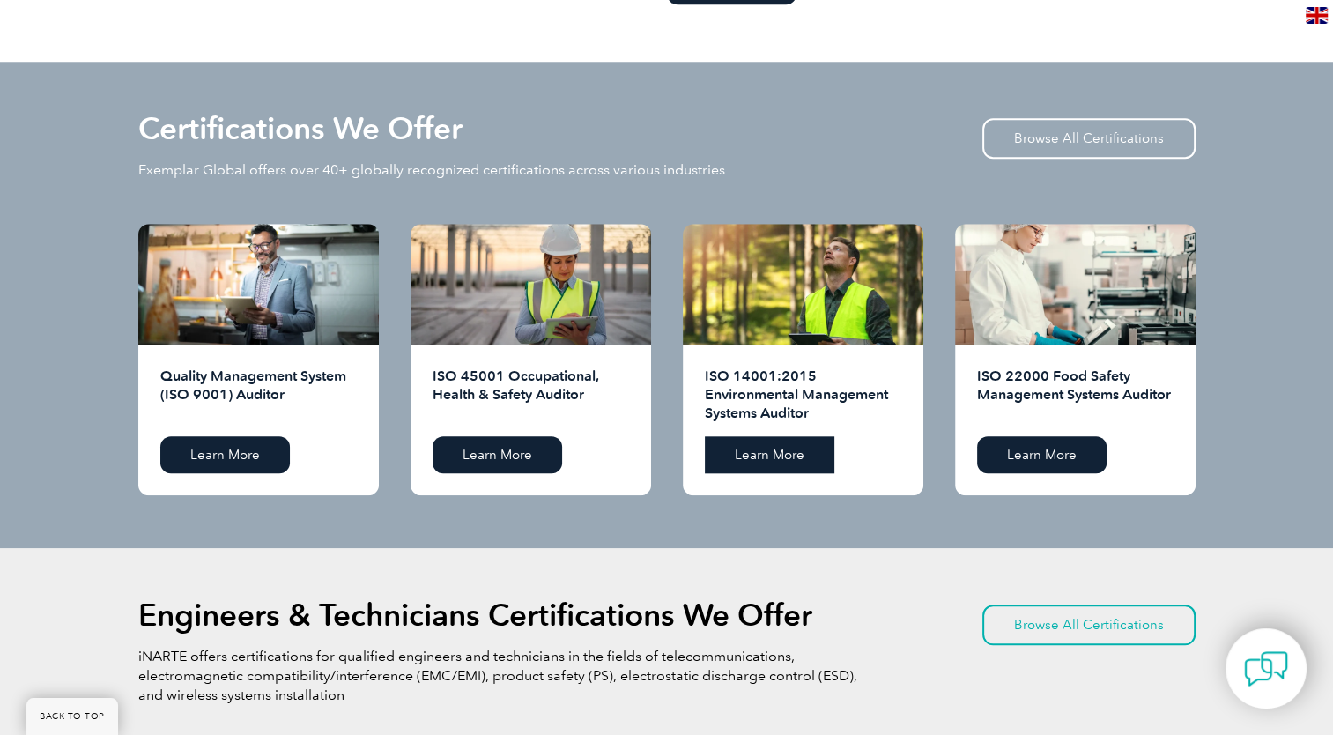 This screenshot has height=735, width=1333. Describe the element at coordinates (72, 716) in the screenshot. I see `a: BACK TO TOP` at that location.